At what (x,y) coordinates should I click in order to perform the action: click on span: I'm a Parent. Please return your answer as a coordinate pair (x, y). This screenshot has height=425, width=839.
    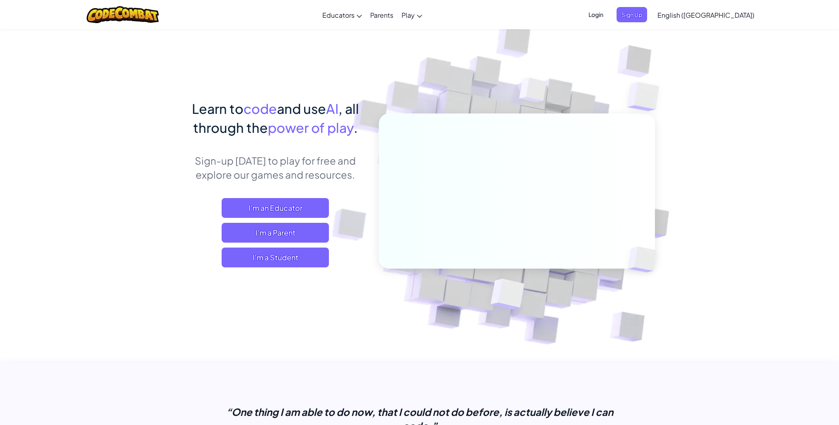
    Looking at the image, I should click on (275, 233).